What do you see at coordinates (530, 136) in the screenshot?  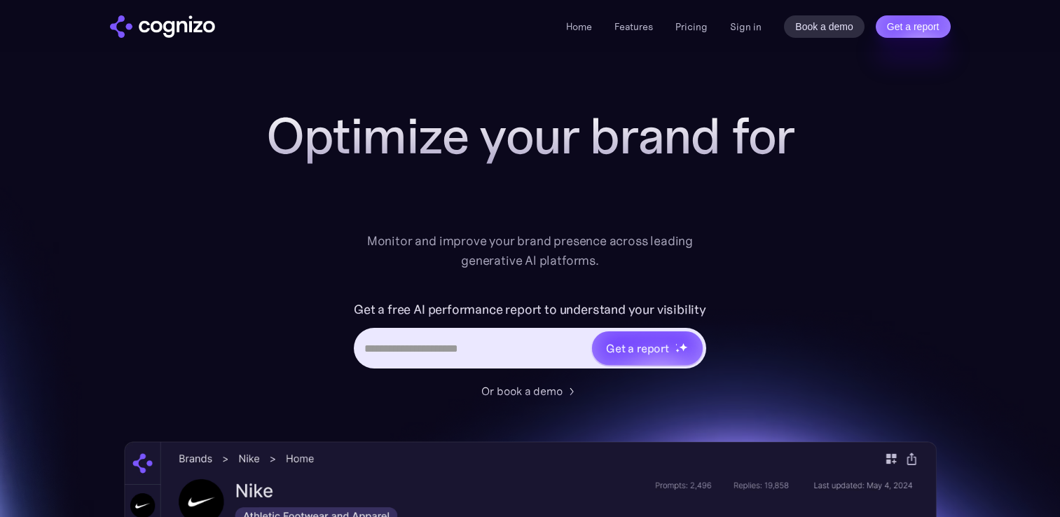 I see `h1: Optimize your brand for` at bounding box center [530, 136].